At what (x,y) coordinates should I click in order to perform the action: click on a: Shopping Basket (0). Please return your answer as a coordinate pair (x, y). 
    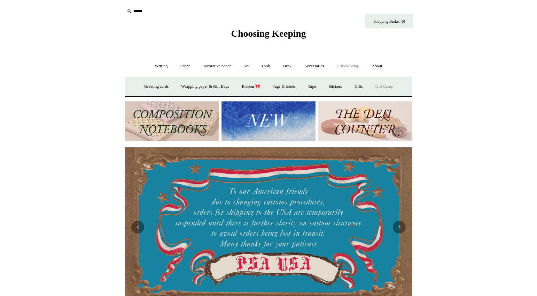
    Looking at the image, I should click on (389, 21).